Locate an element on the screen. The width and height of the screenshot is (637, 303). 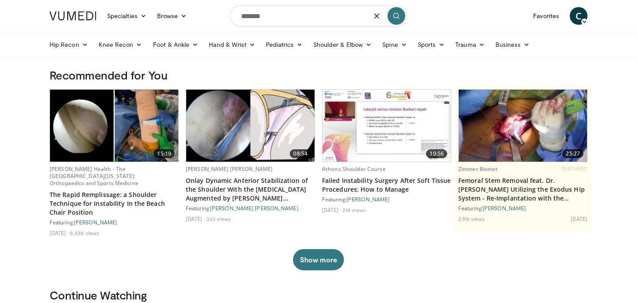
a: Trauma is located at coordinates (470, 45).